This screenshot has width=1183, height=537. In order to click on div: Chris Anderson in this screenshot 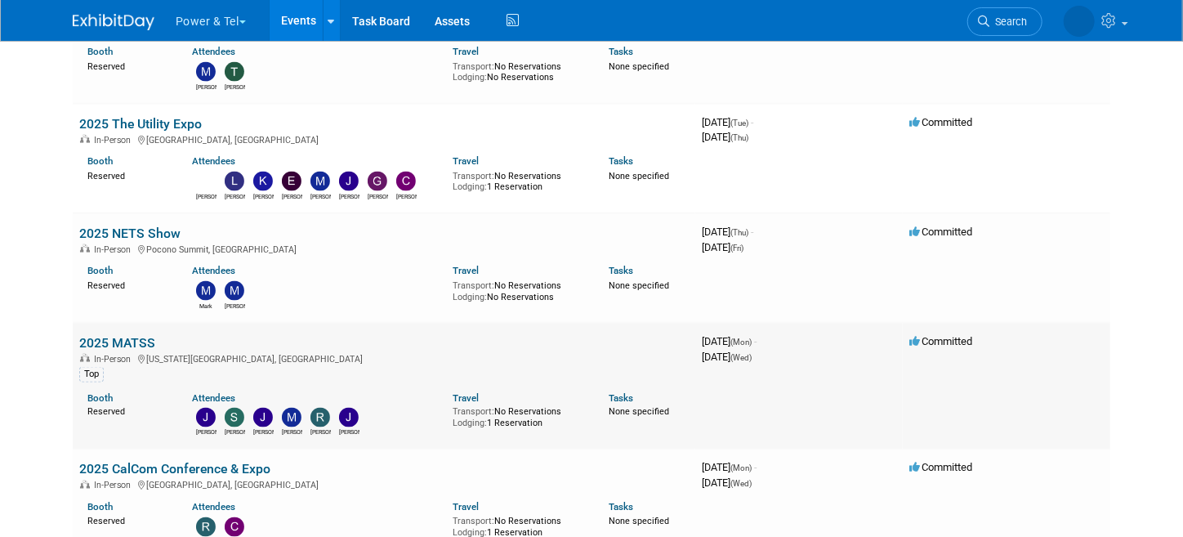, I will do `click(406, 196)`.